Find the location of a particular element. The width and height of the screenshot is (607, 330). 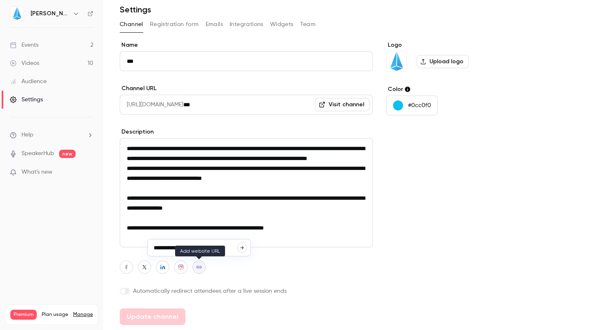

button: #0cc0f0 is located at coordinates (412, 105).